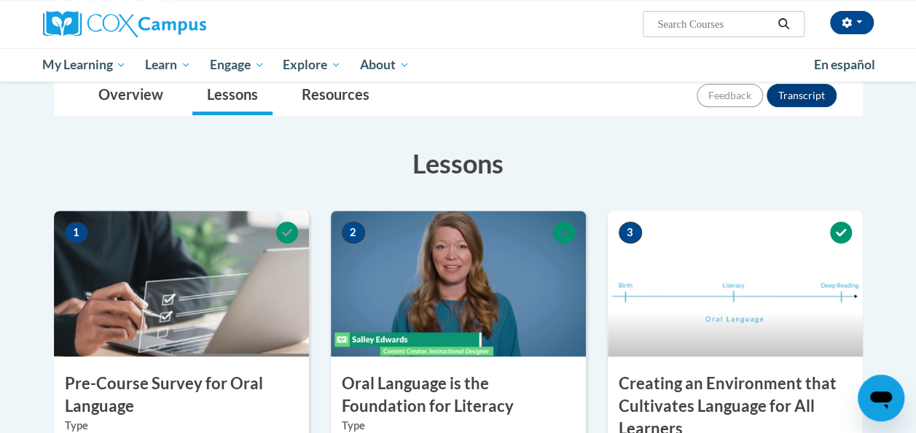  Describe the element at coordinates (335, 95) in the screenshot. I see `a: Resources` at that location.